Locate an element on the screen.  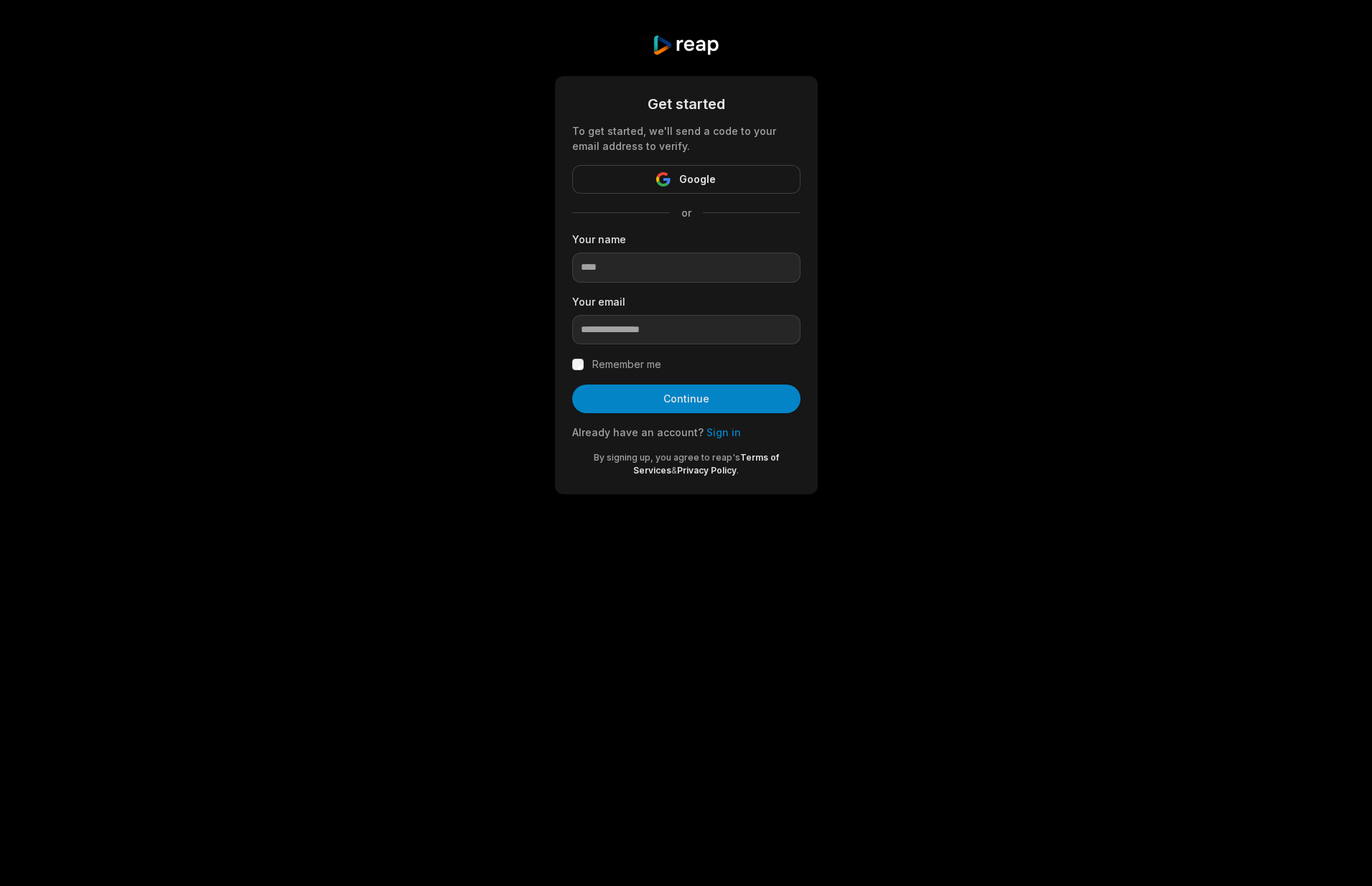
button: Continue is located at coordinates (686, 399).